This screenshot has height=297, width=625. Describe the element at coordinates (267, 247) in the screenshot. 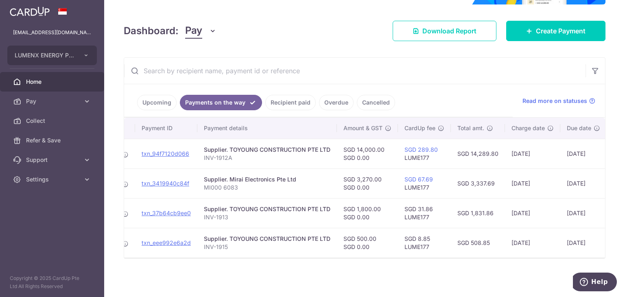

I see `p: INV-1915` at that location.